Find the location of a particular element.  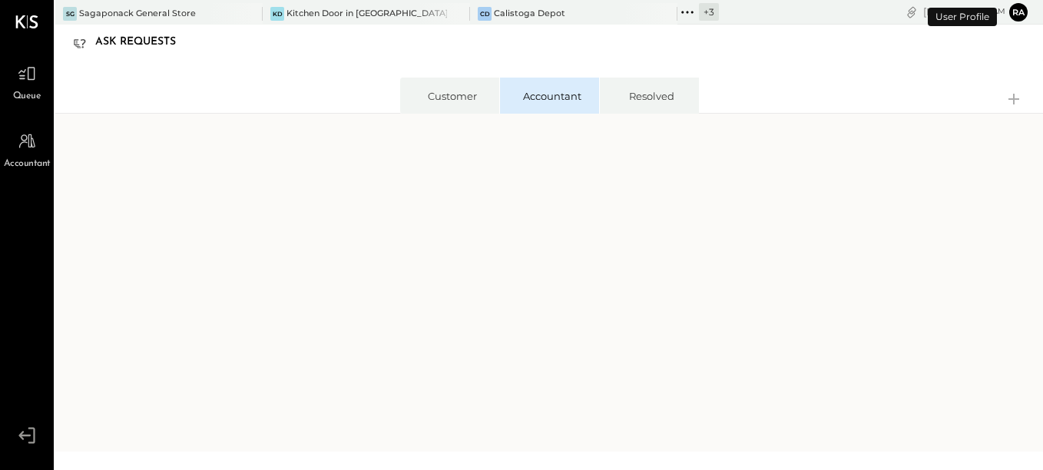

li: Resolved is located at coordinates (649, 95).